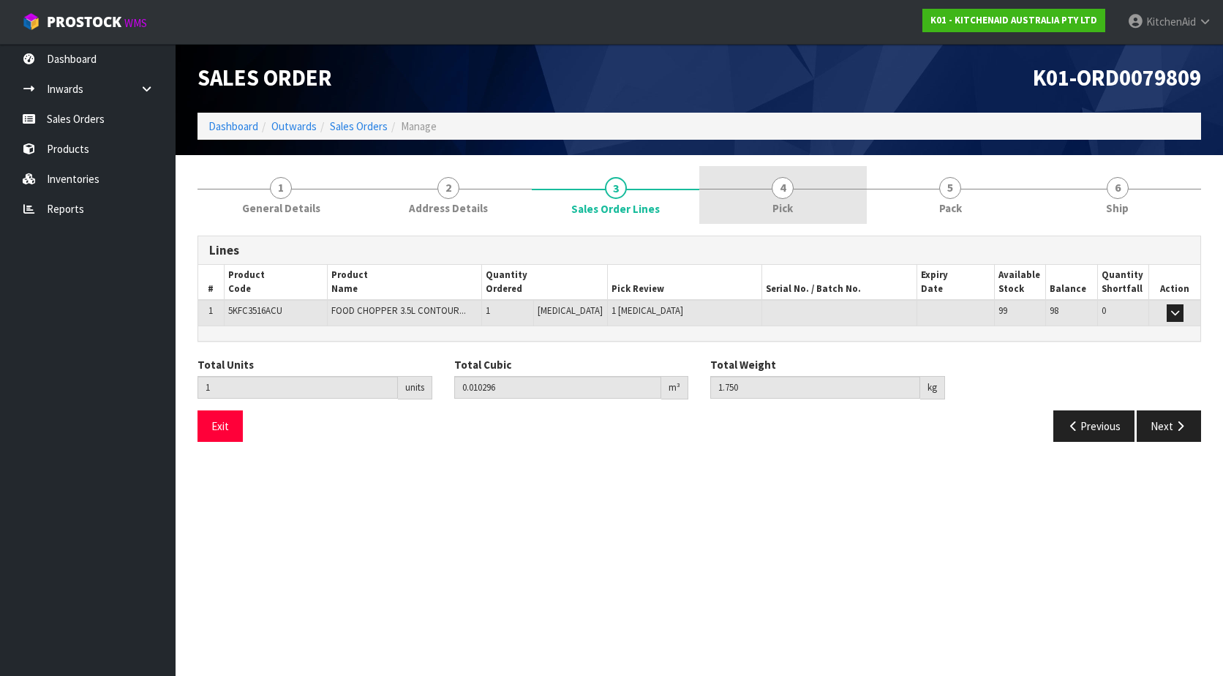 The image size is (1223, 676). I want to click on span: 99, so click(1003, 310).